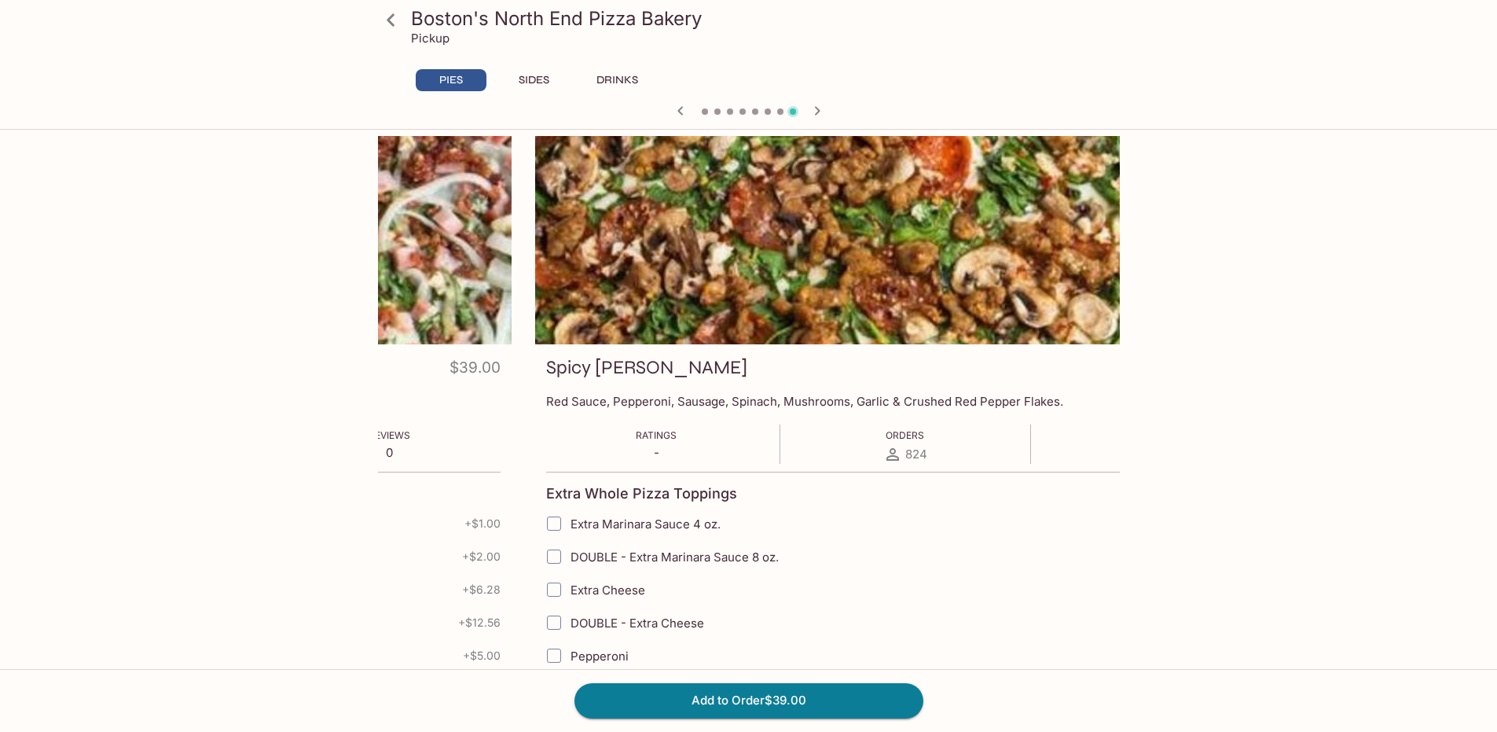  I want to click on span: Extra Marinara Sauce 4 oz., so click(645, 524).